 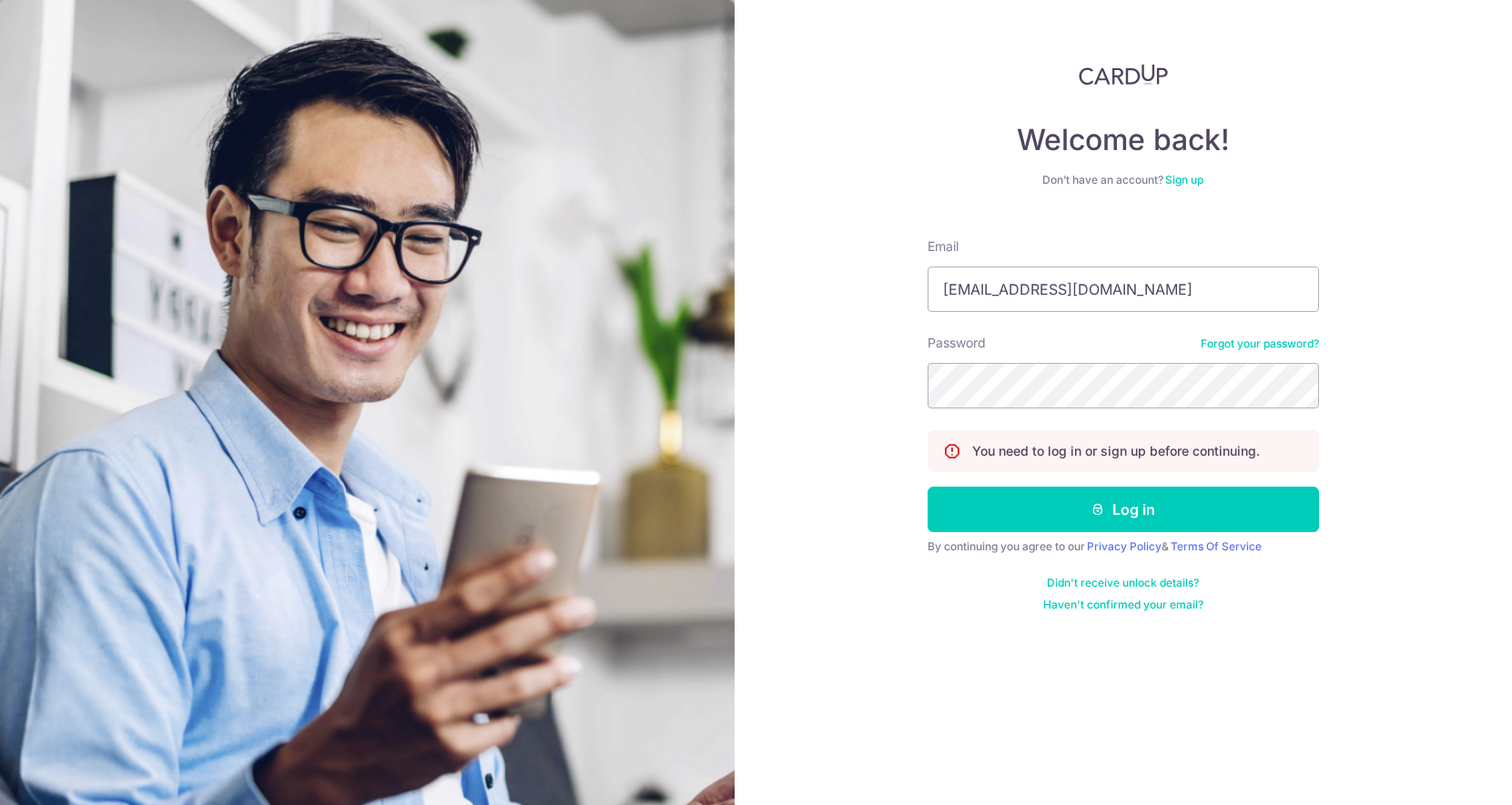 What do you see at coordinates (1124, 547) in the screenshot?
I see `div: By continuing you agree to our &` at bounding box center [1124, 547].